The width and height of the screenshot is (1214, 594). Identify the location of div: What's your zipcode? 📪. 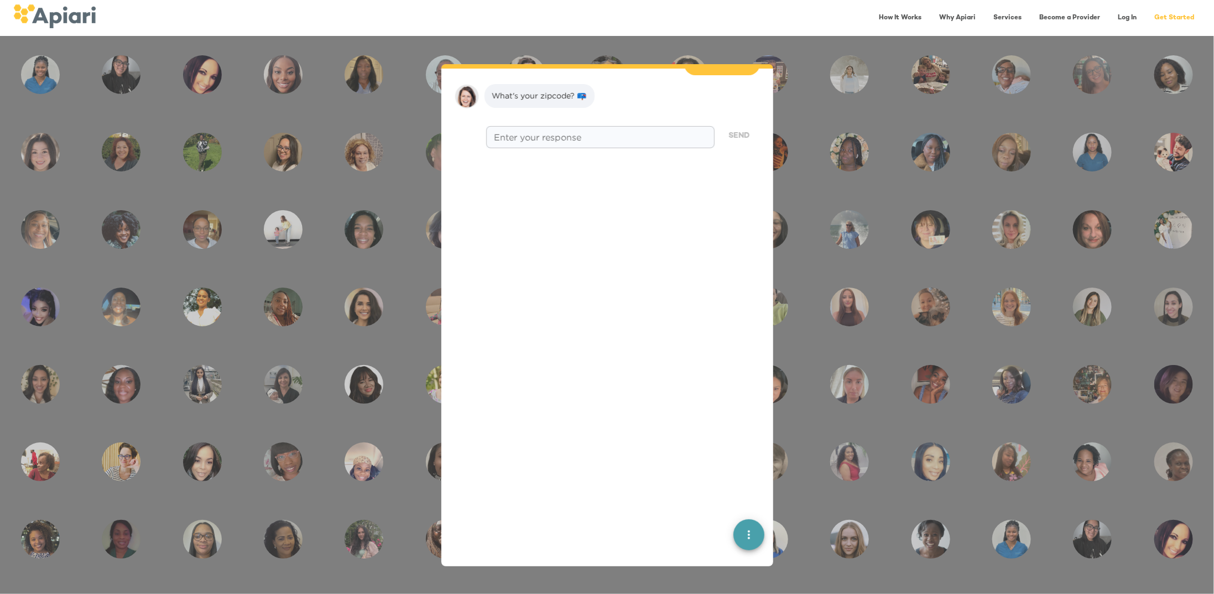
(539, 96).